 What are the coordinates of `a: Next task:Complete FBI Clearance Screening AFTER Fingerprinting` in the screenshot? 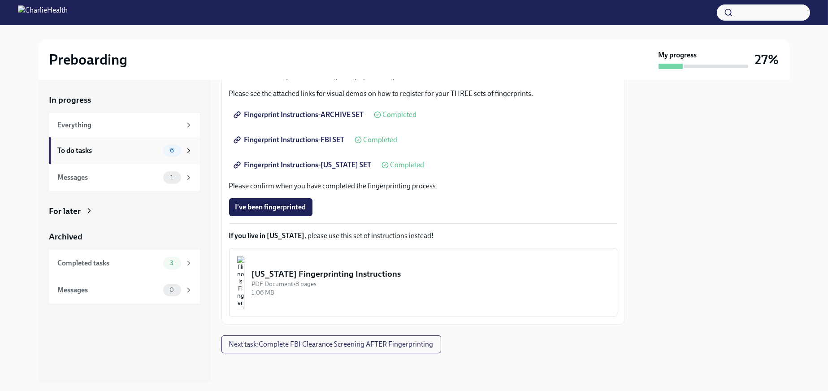 It's located at (331, 344).